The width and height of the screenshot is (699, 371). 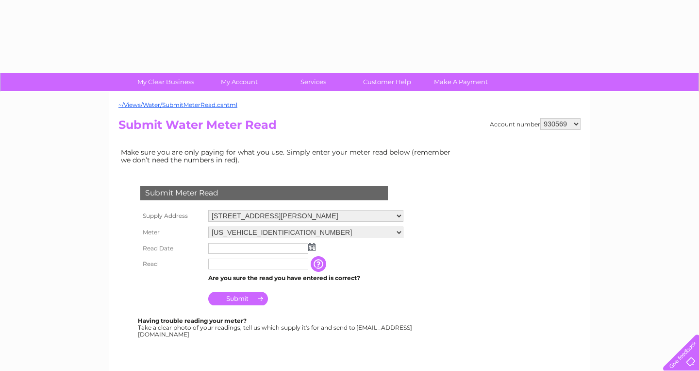 What do you see at coordinates (288, 156) in the screenshot?
I see `td: Make sure you are only paying for what you use. Simply enter your meter read below (remember we d...` at bounding box center [288, 156].